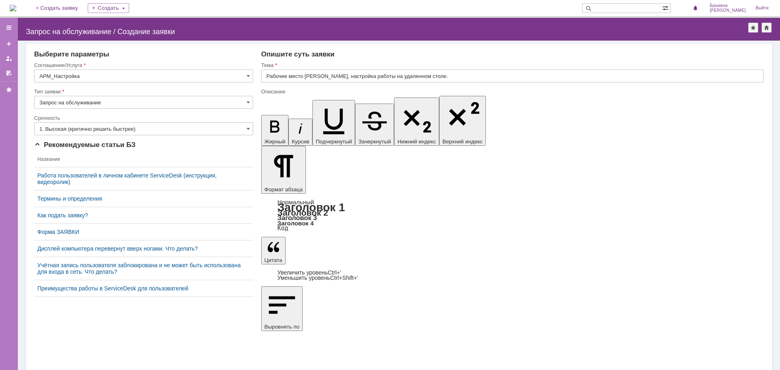  What do you see at coordinates (273, 251) in the screenshot?
I see `button: Цитата` at bounding box center [273, 251].